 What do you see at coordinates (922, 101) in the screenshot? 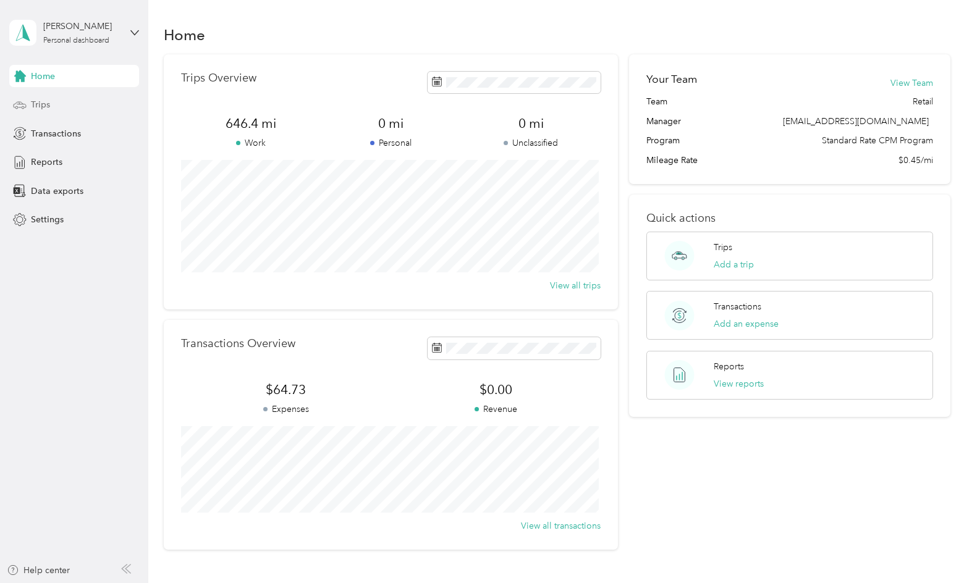
I see `span: Retail` at bounding box center [922, 101].